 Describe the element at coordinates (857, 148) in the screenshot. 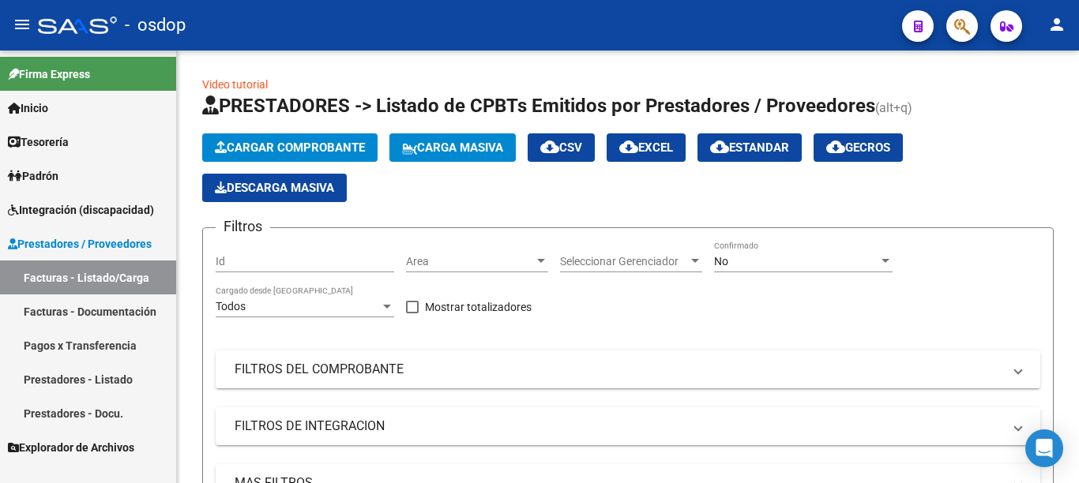

I see `button: Gecros` at that location.